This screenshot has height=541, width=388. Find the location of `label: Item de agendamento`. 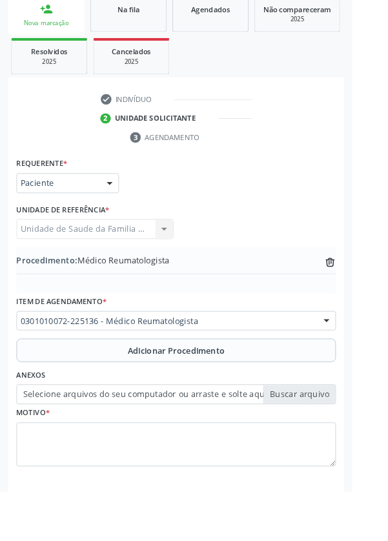

label: Item de agendamento is located at coordinates (68, 332).